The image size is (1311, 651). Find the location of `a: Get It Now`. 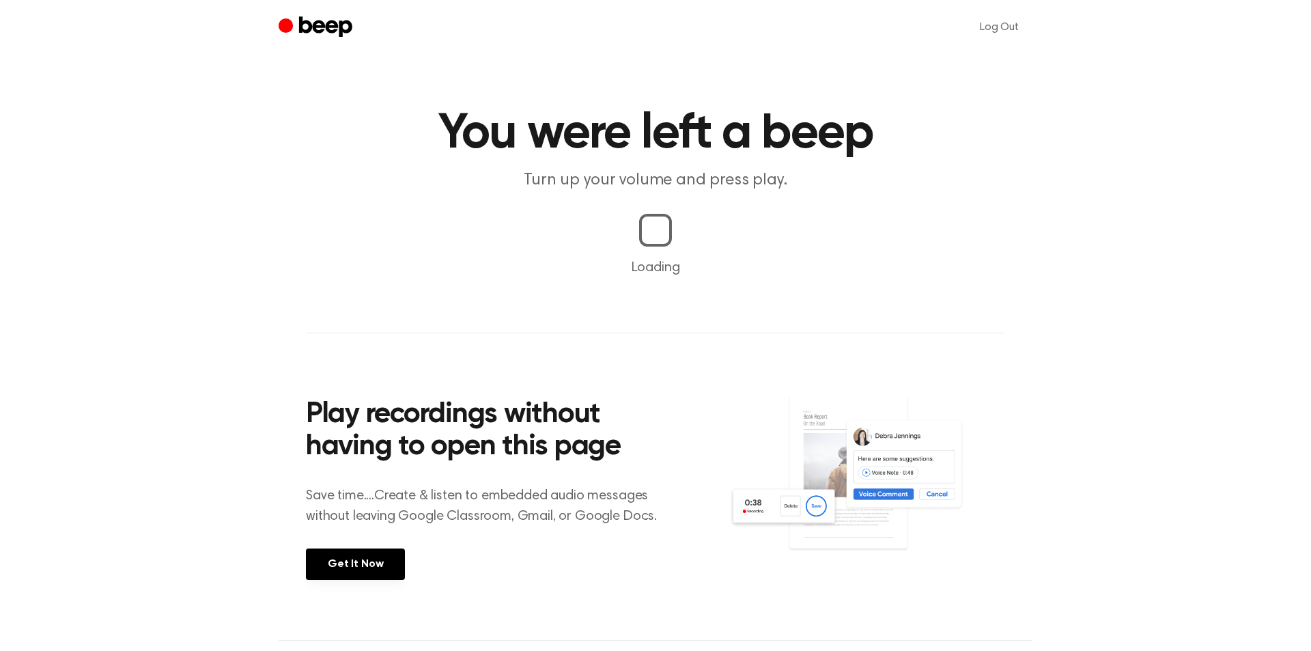

a: Get It Now is located at coordinates (355, 564).